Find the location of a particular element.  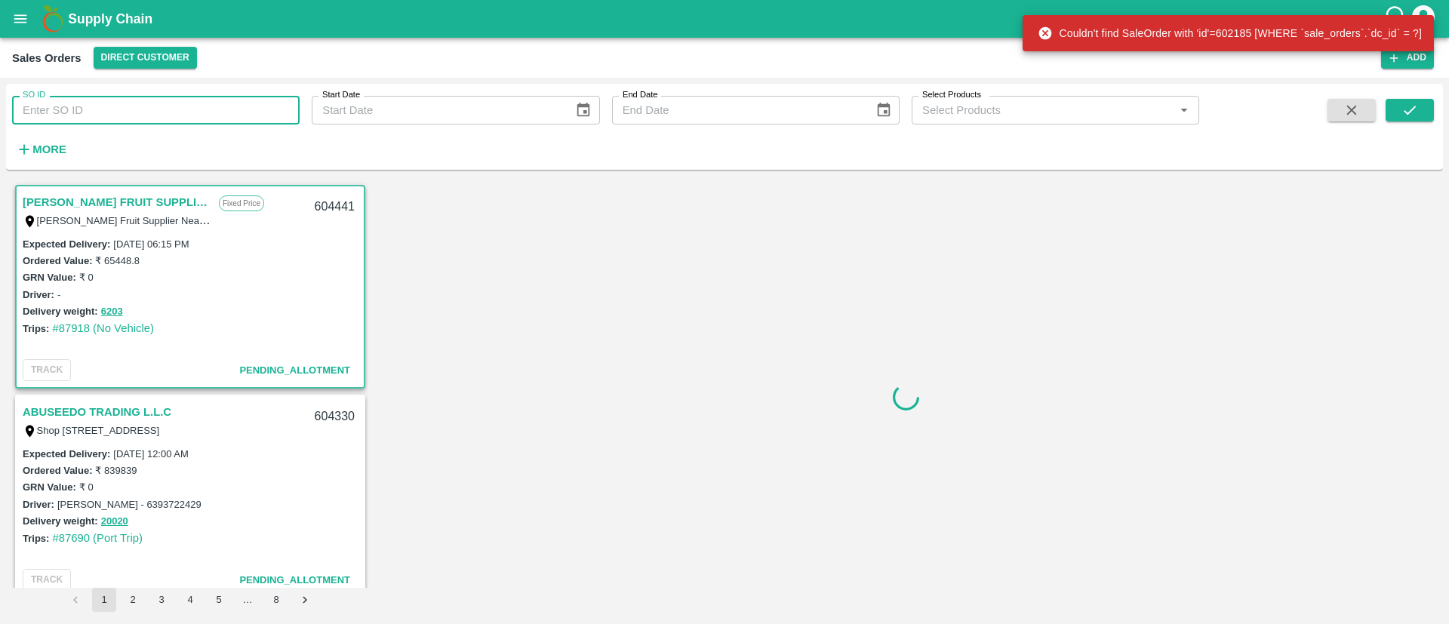

a: ABUSEEDO TRADING L.L.C is located at coordinates (97, 412).